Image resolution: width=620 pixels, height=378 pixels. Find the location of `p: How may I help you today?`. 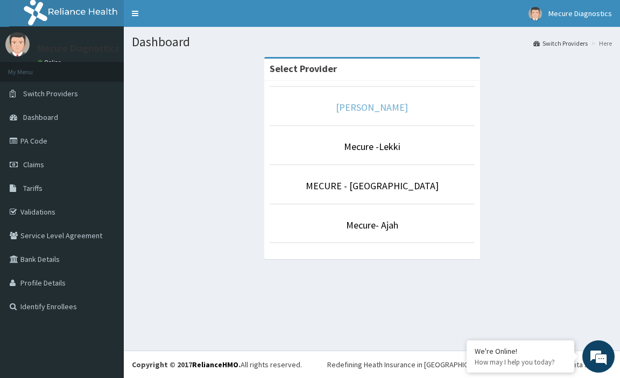

p: How may I help you today? is located at coordinates (520, 362).